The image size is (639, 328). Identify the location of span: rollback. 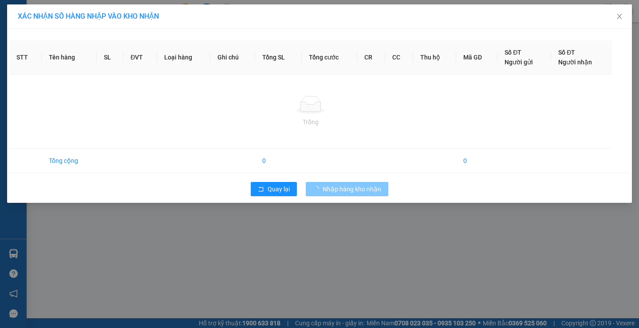
(261, 190).